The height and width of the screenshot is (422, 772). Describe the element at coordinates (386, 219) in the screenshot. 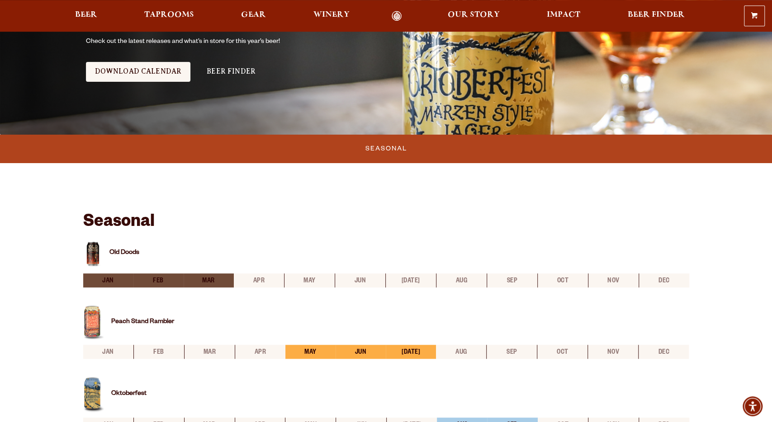

I see `h3: Seasonal` at that location.